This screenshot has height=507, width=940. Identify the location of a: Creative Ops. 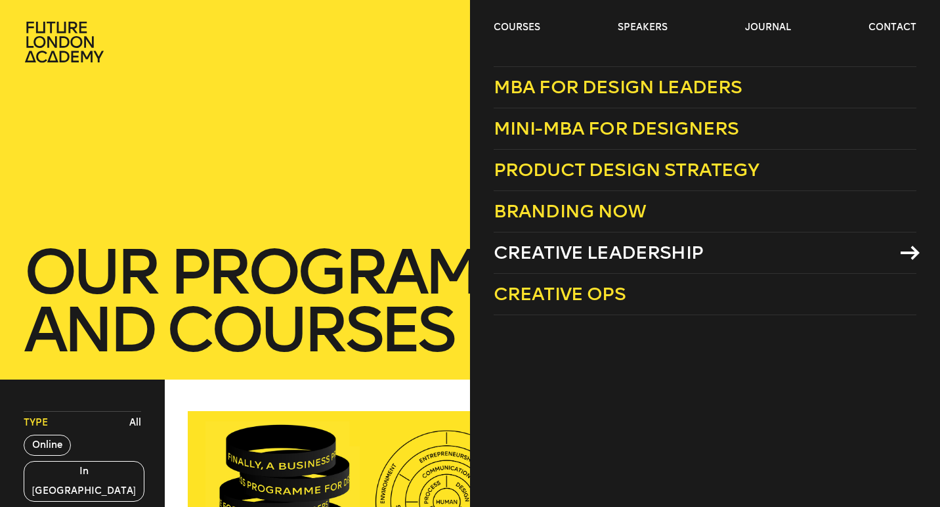
(705, 294).